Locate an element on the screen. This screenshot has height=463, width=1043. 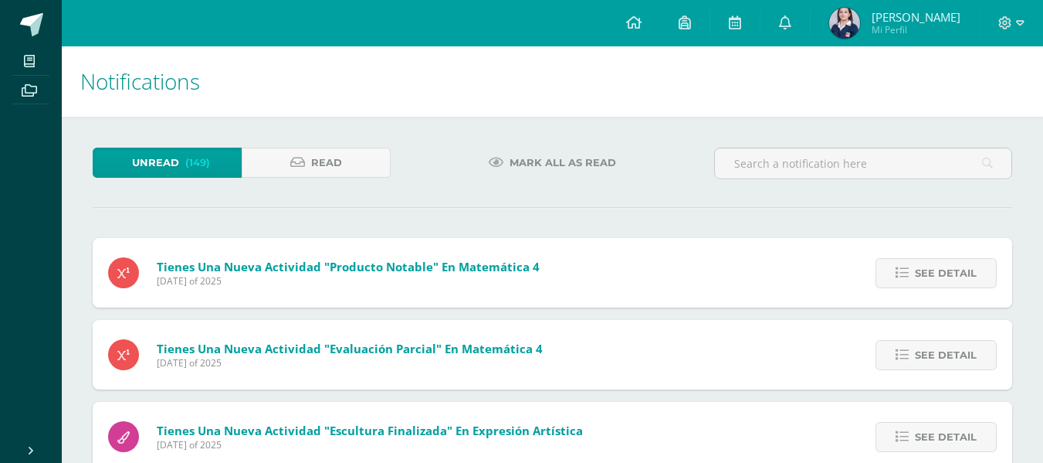
span: Tienes una nueva actividad "Escultura finalizada" En Expresión Artística is located at coordinates (370, 430).